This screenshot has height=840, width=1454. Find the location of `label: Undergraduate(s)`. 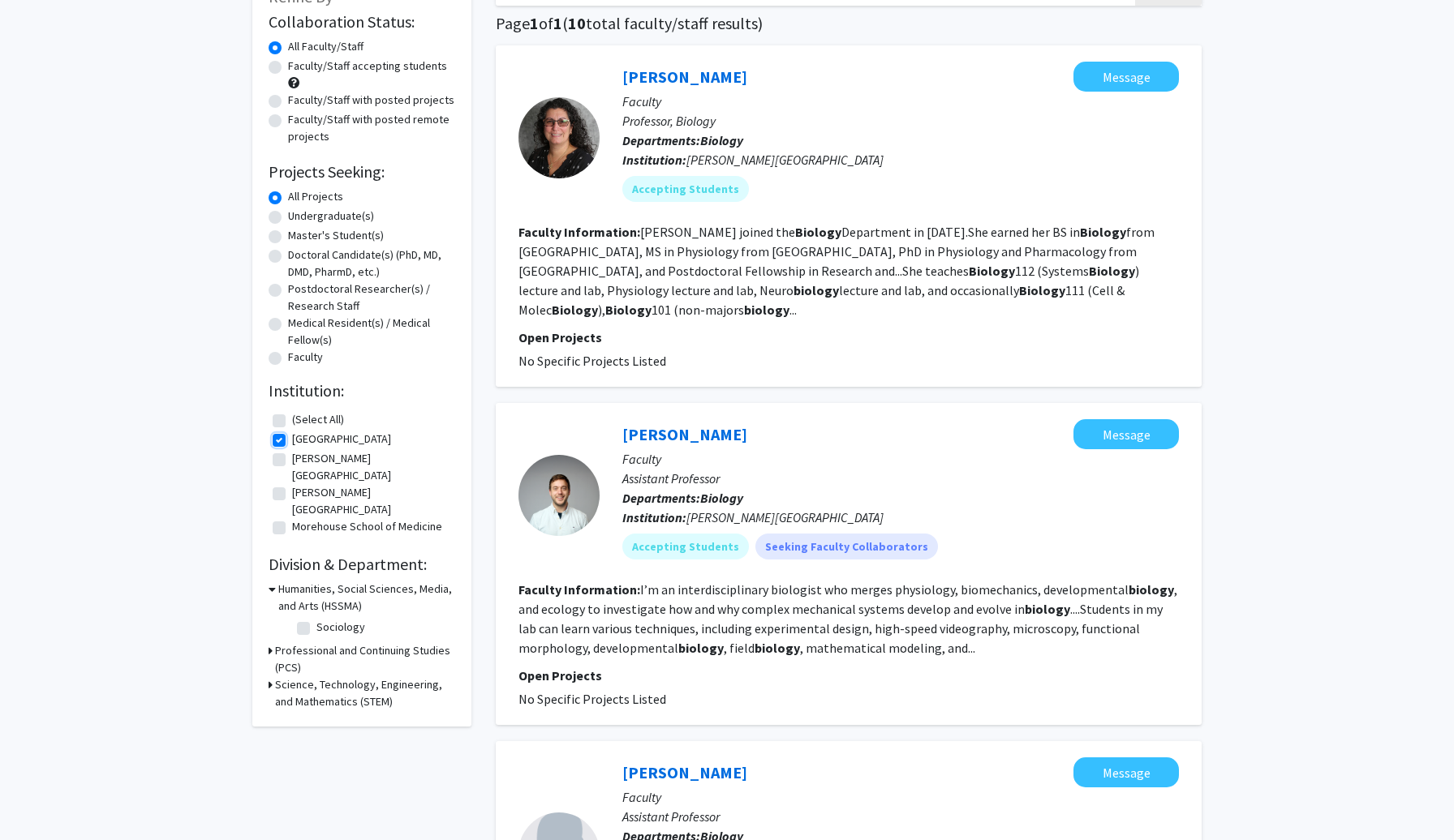

label: Undergraduate(s) is located at coordinates (331, 216).